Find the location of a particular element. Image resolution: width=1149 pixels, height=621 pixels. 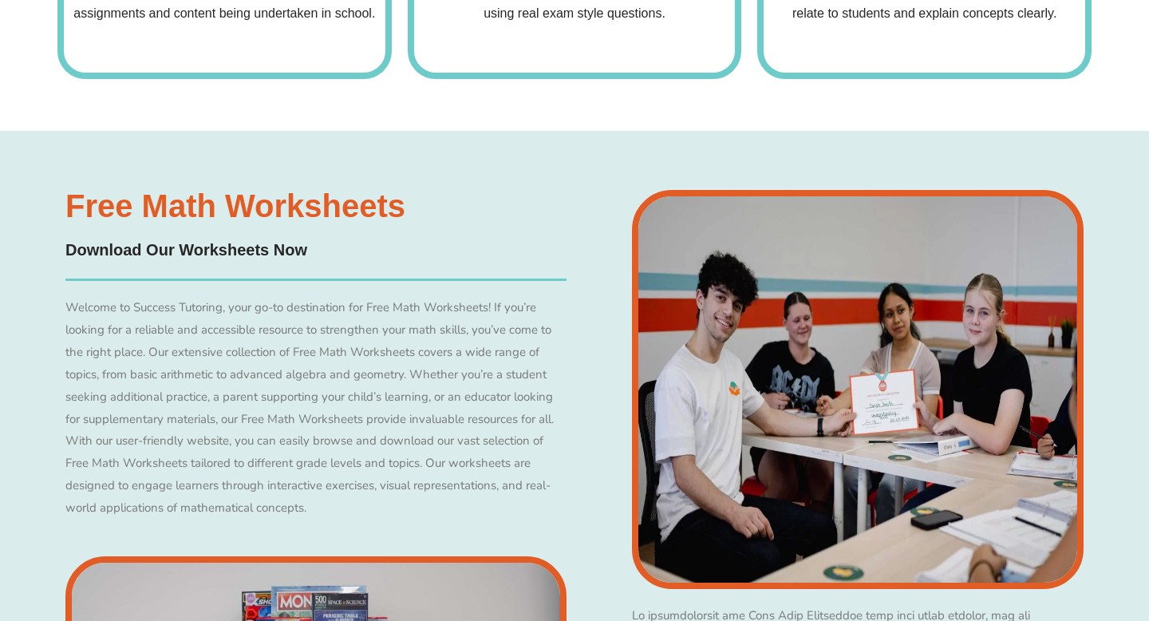

h3: Free Math Worksheets is located at coordinates (316, 206).